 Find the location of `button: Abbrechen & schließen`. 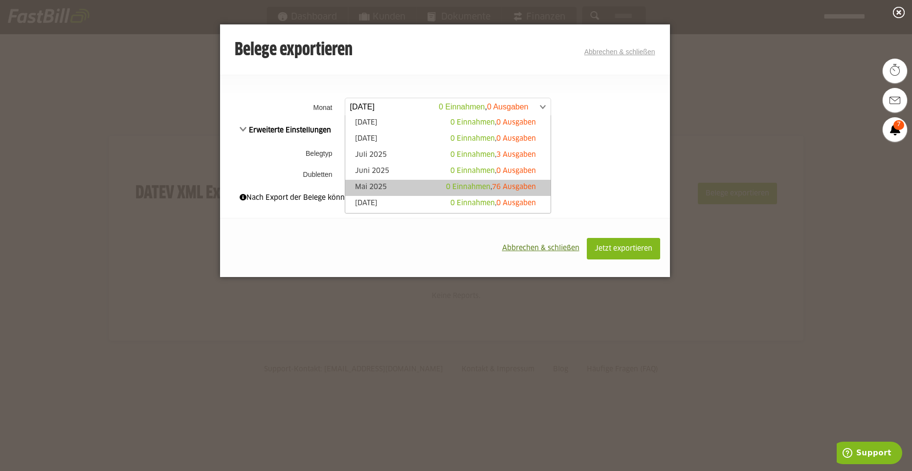

button: Abbrechen & schließen is located at coordinates (541, 248).